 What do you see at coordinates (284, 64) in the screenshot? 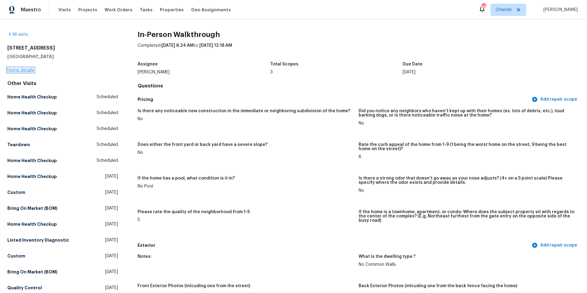
I see `h5: Total Scopes` at bounding box center [284, 64].